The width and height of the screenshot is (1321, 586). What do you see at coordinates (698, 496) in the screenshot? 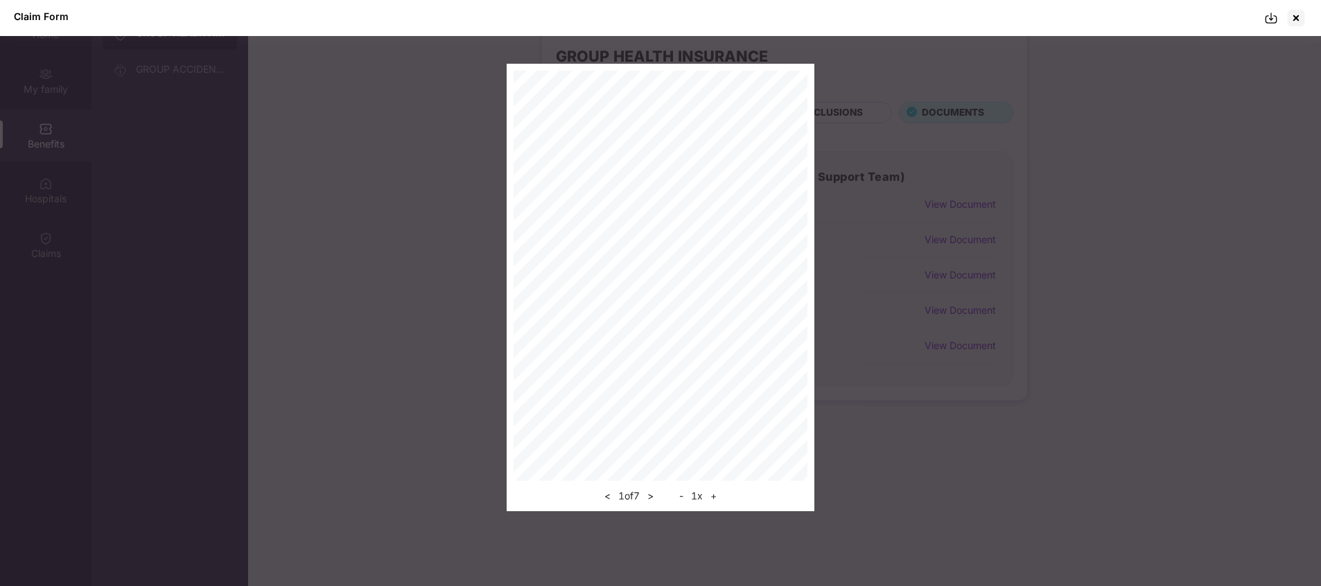
I see `div: 1 x` at bounding box center [698, 496].